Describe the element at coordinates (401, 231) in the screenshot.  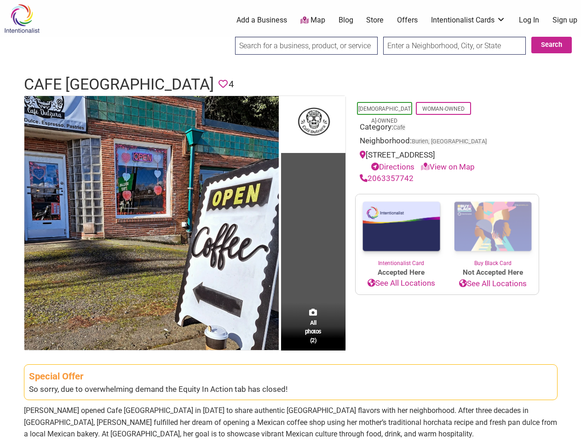
I see `a: Intentionalist Card` at that location.